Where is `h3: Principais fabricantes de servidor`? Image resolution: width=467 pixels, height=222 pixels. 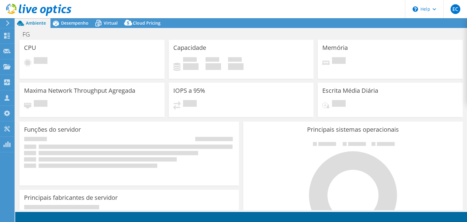
h3: Principais fabricantes de servidor is located at coordinates (71, 198).